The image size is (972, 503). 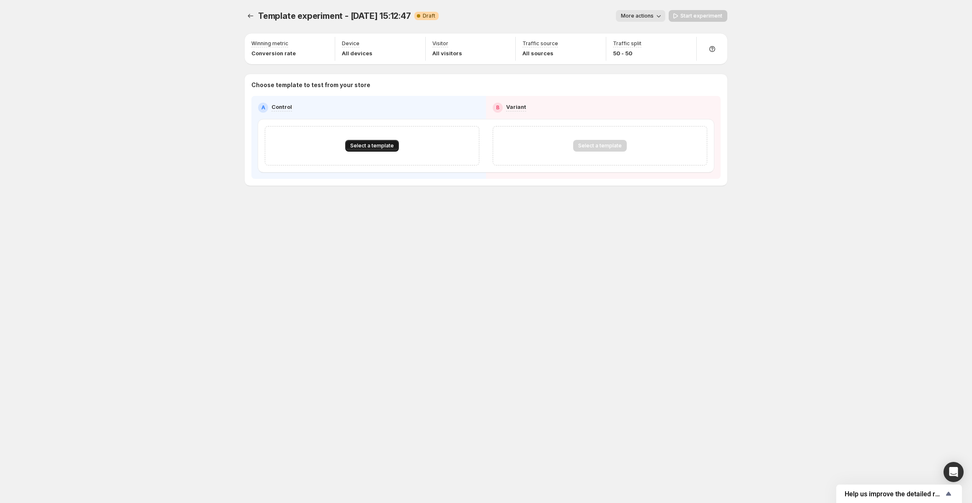 I want to click on p: Control, so click(x=282, y=107).